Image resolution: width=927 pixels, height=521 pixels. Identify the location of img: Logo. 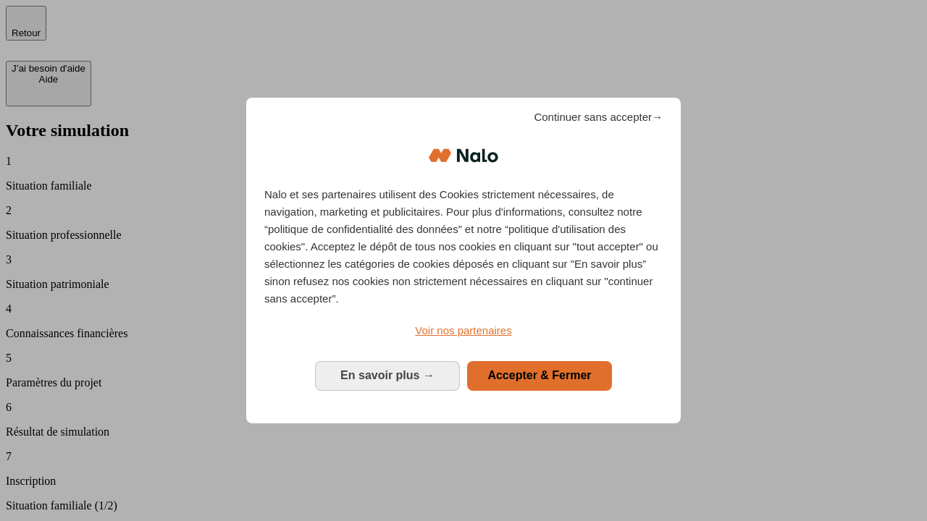
(463, 156).